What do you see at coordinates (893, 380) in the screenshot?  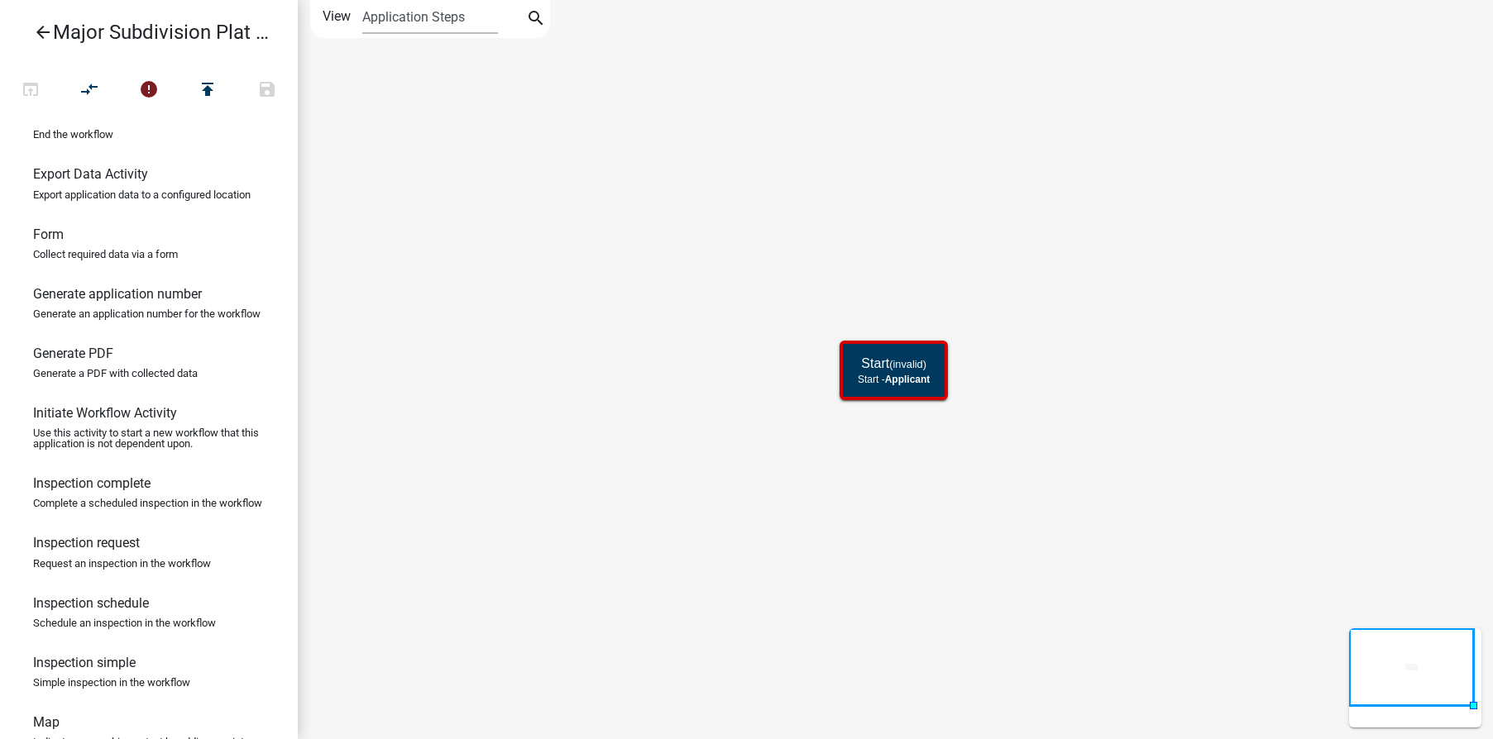 I see `p: Start -` at bounding box center [893, 380].